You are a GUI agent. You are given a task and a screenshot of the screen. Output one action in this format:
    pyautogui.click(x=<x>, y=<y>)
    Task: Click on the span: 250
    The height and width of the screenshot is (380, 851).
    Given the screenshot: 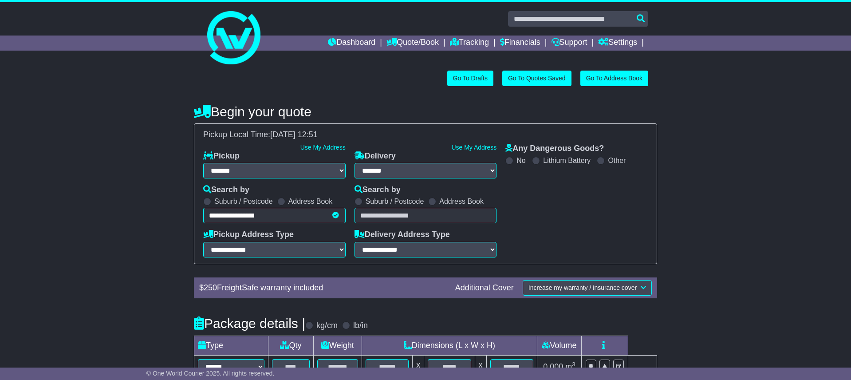 What is the action you would take?
    pyautogui.click(x=210, y=288)
    